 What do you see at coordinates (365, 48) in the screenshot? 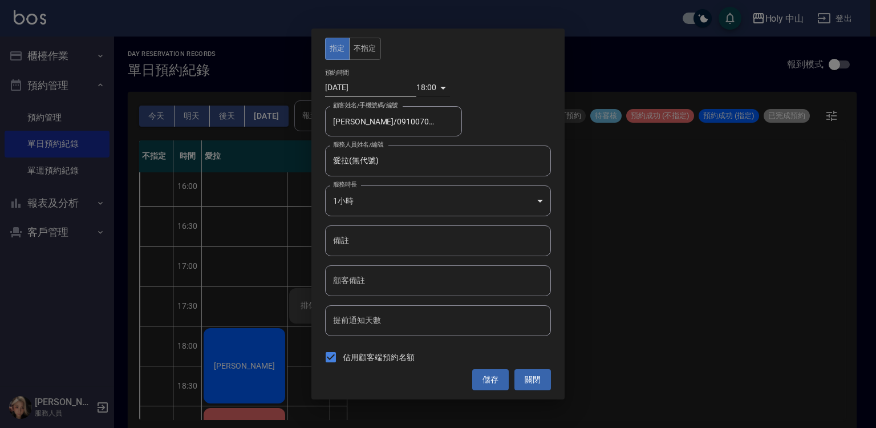
I see `button: 不指定` at bounding box center [365, 48].